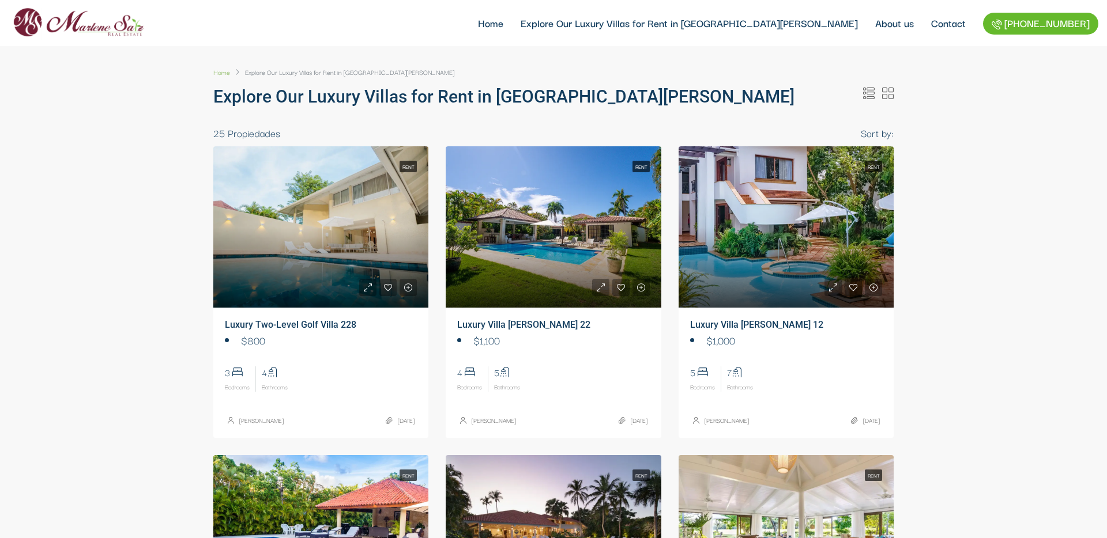 The image size is (1107, 538). What do you see at coordinates (78, 22) in the screenshot?
I see `img: logo` at bounding box center [78, 22].